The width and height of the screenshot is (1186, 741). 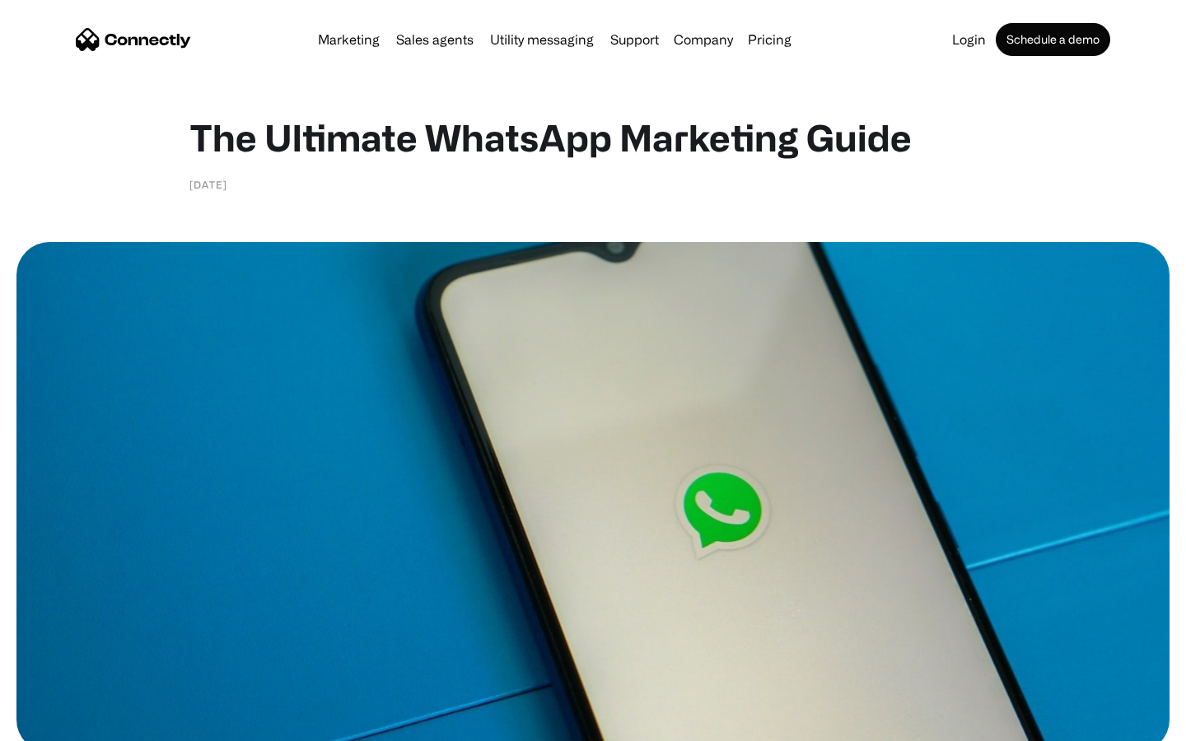 I want to click on ul: Language list, so click(x=66, y=724).